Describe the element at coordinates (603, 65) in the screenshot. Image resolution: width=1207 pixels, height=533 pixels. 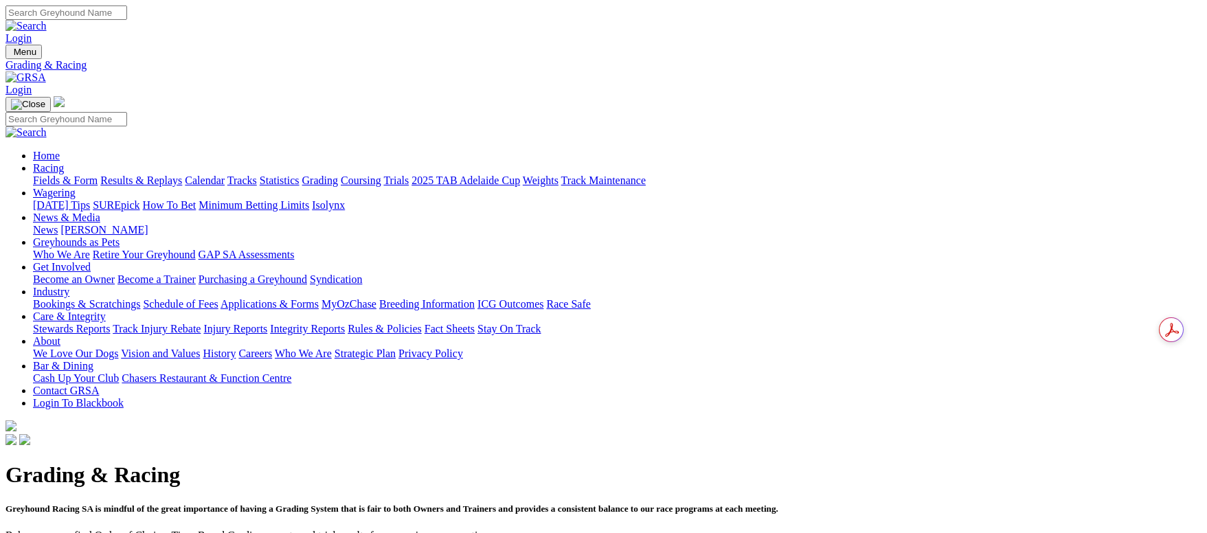
I see `a: Grading & Racing` at that location.